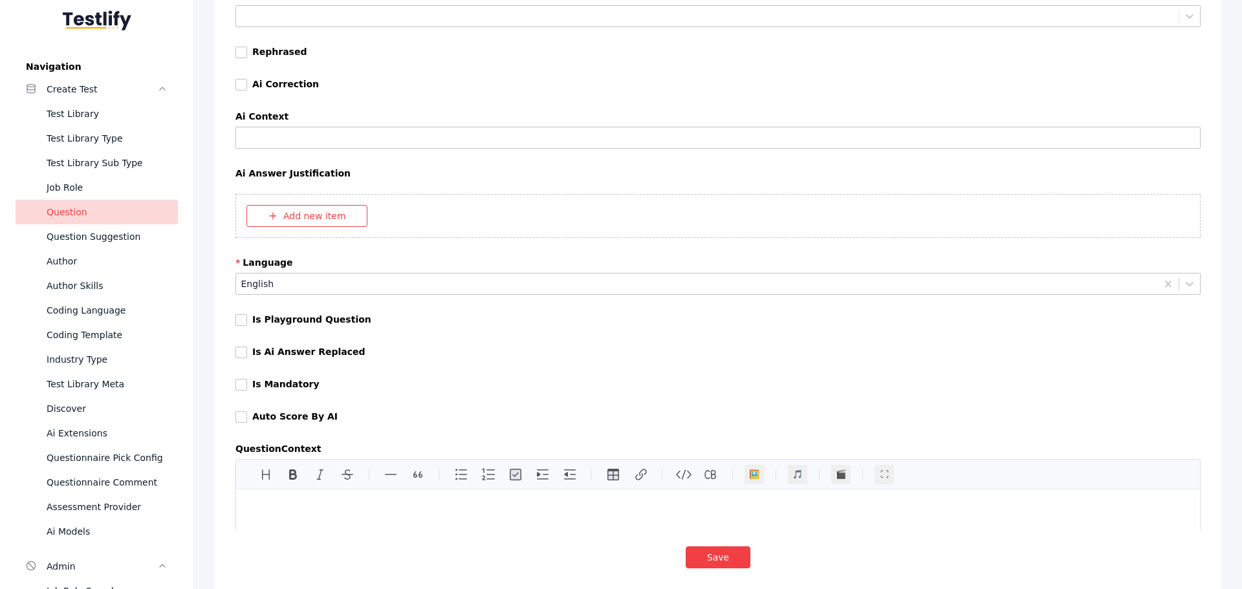 The image size is (1242, 589). I want to click on a: Test Library Meta, so click(96, 384).